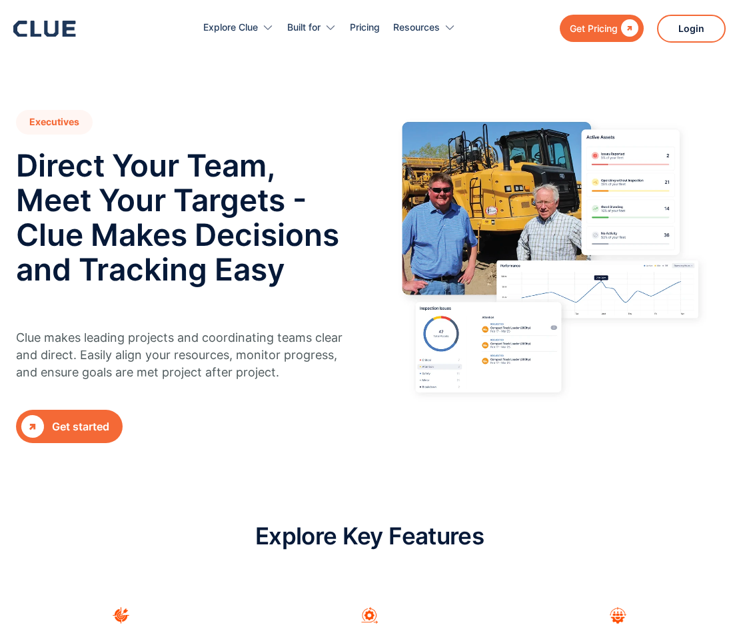  What do you see at coordinates (618, 615) in the screenshot?
I see `img: Team management process icon` at bounding box center [618, 615].